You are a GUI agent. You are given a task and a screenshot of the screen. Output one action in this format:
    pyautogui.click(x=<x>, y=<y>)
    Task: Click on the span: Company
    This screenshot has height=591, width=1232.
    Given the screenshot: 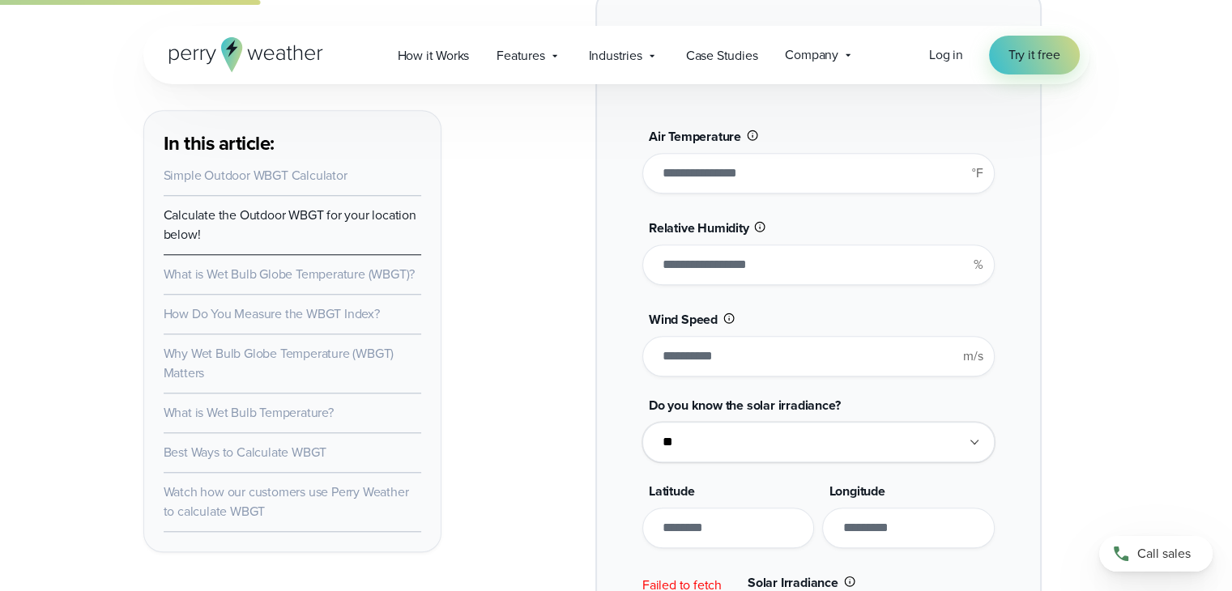 What is the action you would take?
    pyautogui.click(x=812, y=55)
    